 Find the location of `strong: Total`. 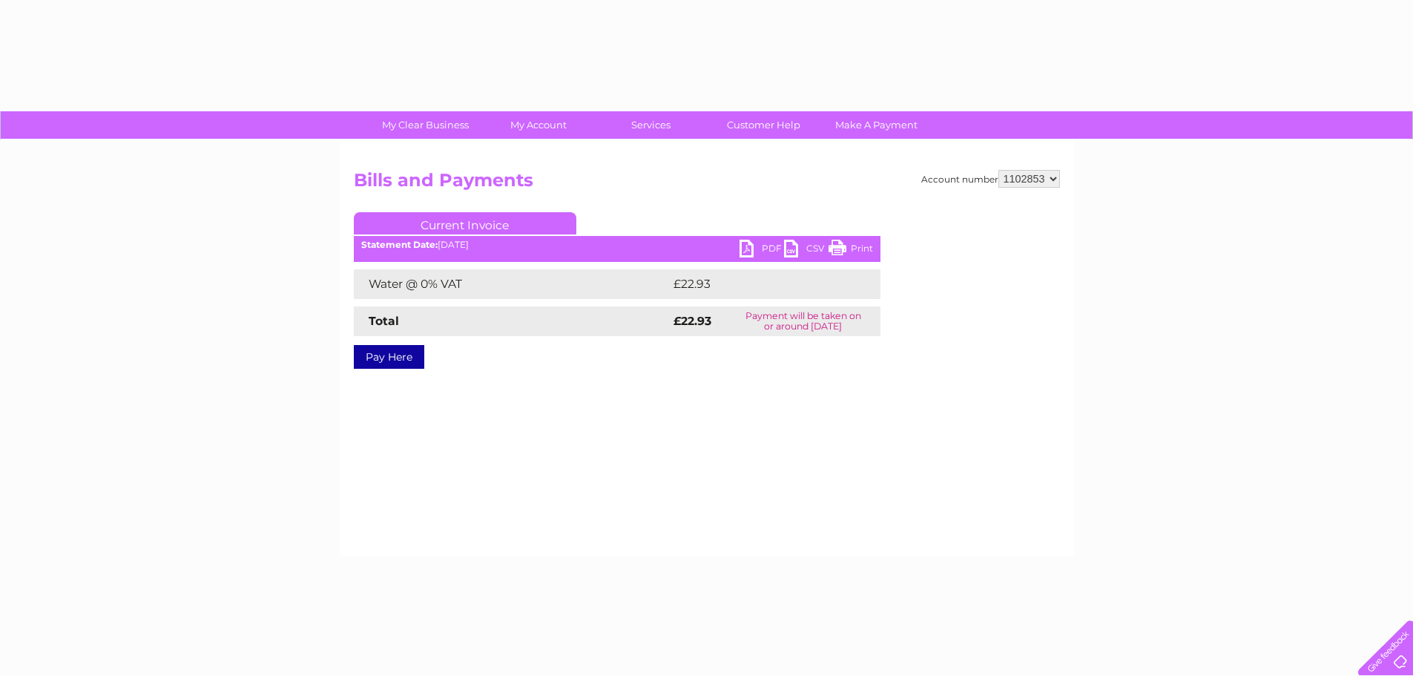

strong: Total is located at coordinates (383, 320).